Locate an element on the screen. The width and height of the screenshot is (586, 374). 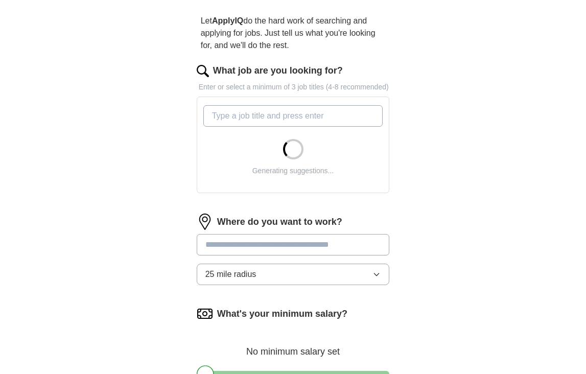
label: What job are you looking for? is located at coordinates (278, 71).